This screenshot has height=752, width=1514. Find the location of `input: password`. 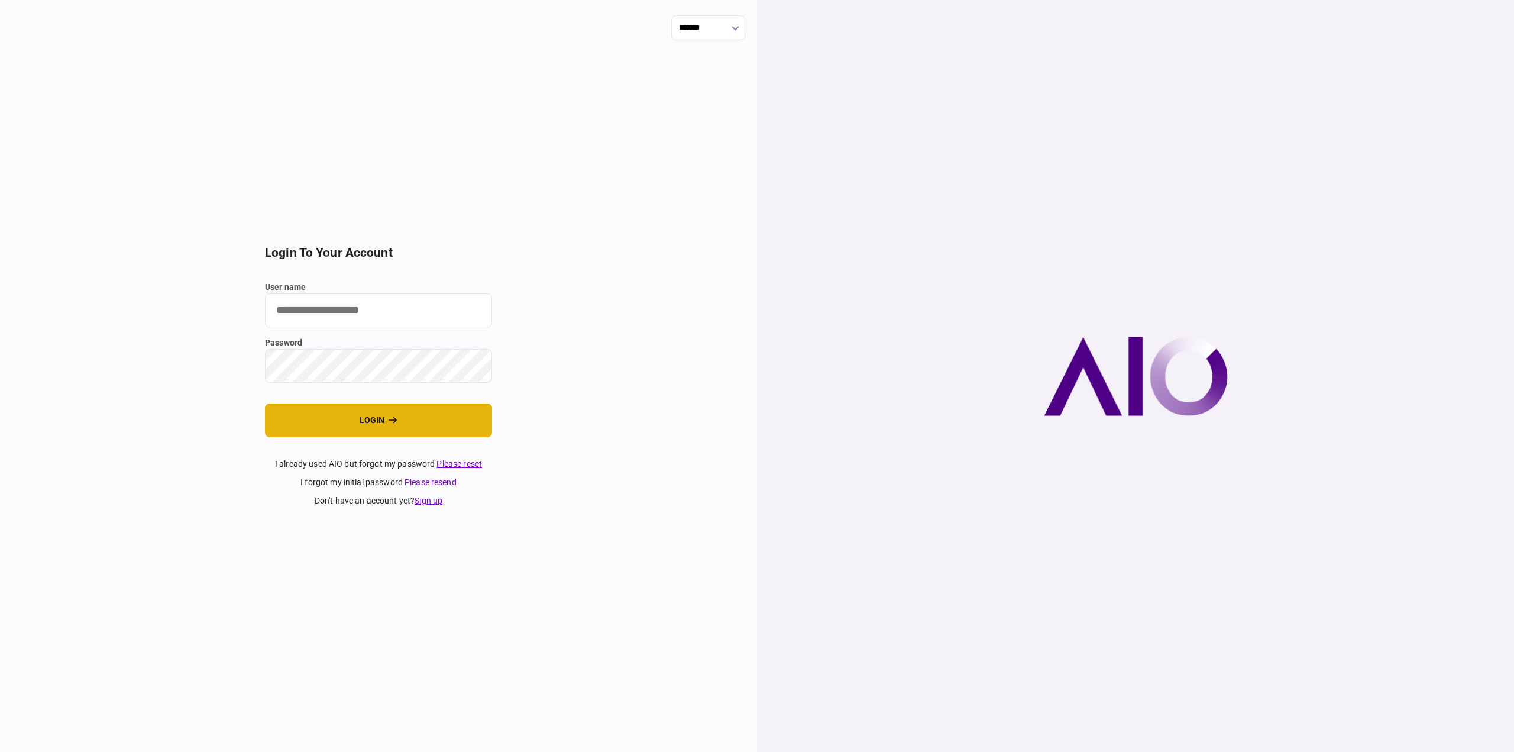

input: password is located at coordinates (378, 365).